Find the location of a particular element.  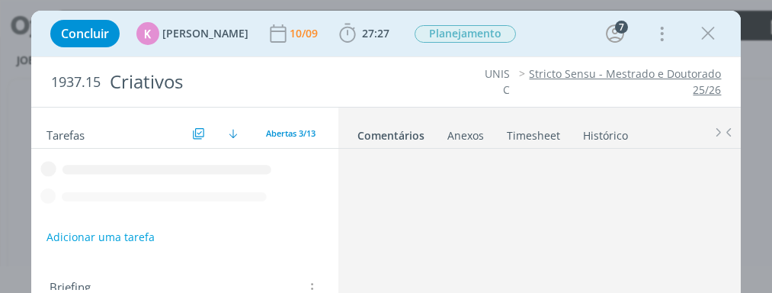

button: Planejamento is located at coordinates (465, 34).